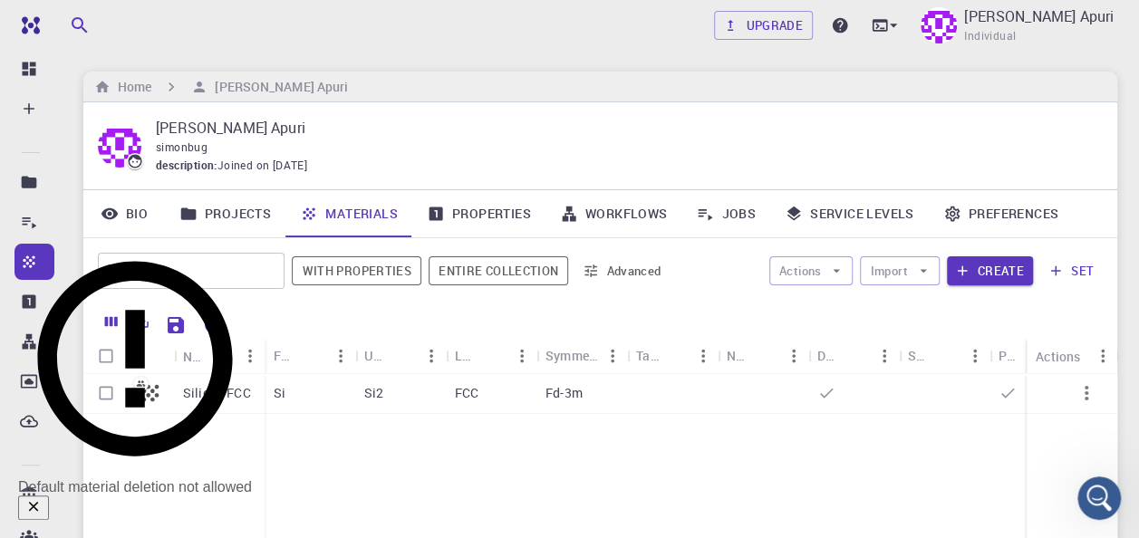  I want to click on a: Bio, so click(124, 214).